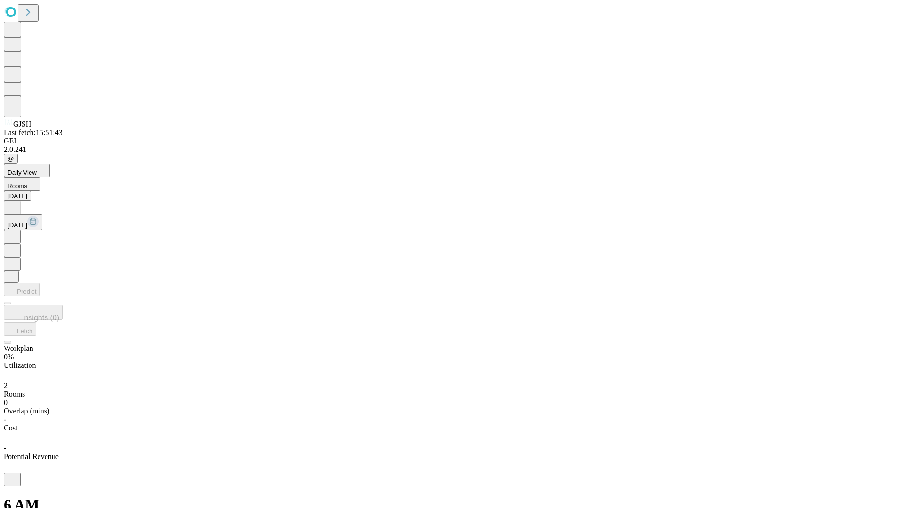 The width and height of the screenshot is (902, 508). I want to click on span: GJSH, so click(22, 124).